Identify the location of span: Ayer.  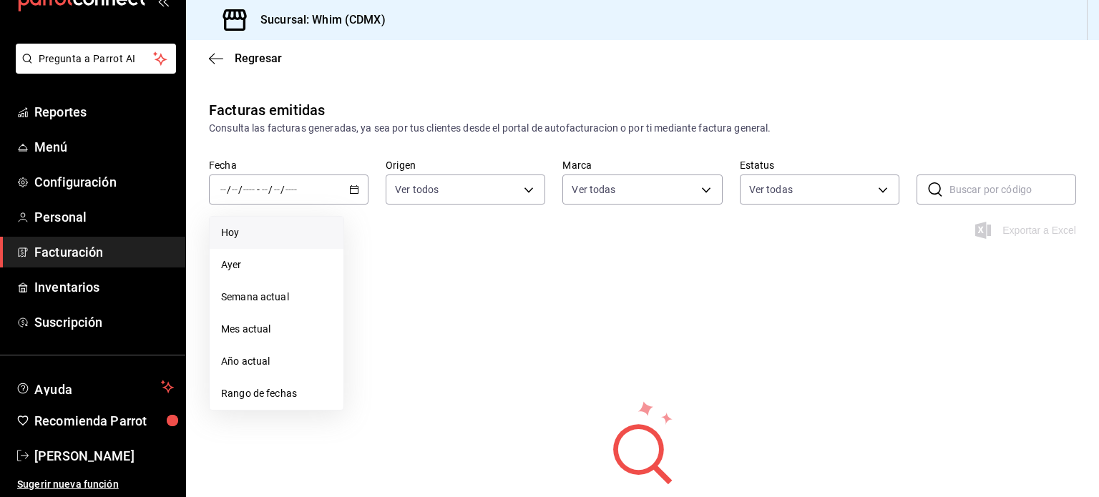
(276, 265).